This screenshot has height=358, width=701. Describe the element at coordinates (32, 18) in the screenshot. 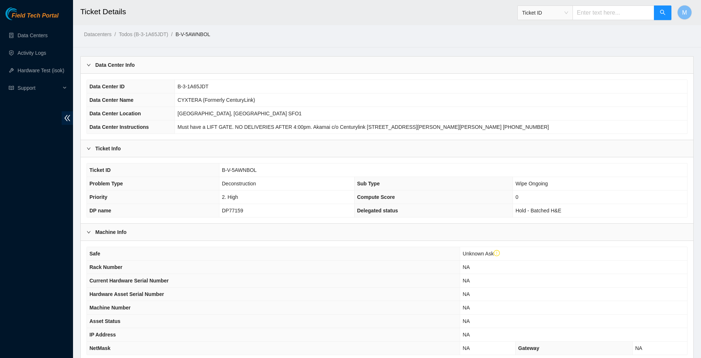

I see `a: Akamai TechnologiesField Tech Portal` at that location.